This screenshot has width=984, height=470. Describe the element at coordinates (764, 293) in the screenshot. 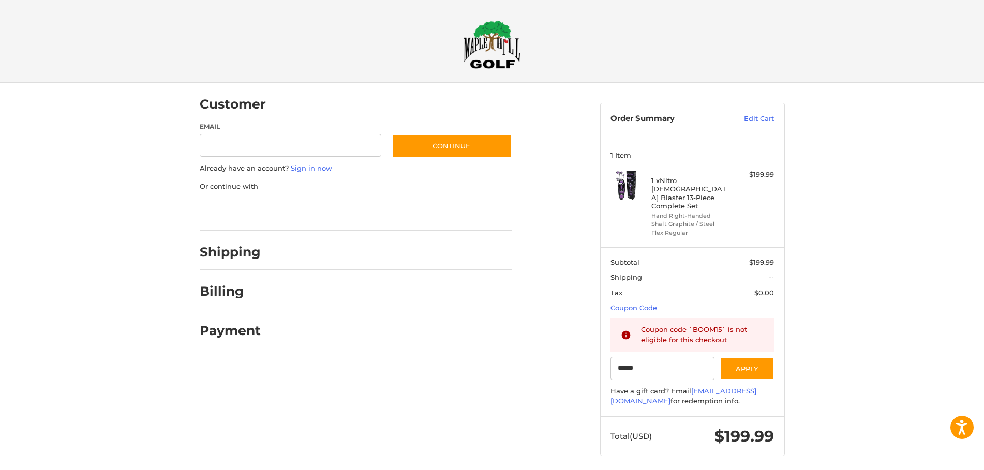

I see `span: $0.00` at that location.